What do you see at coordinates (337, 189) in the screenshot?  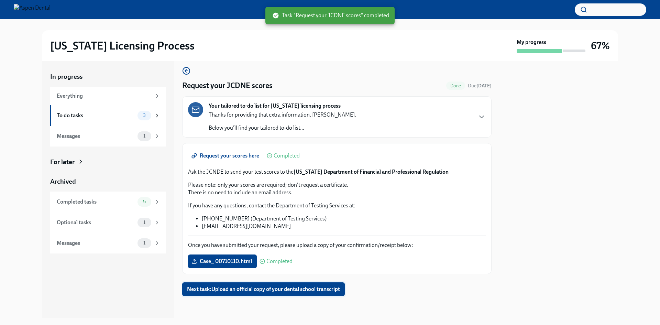 I see `p: Please note: only your scores are required; don't request a certificate. There is no need to incl...` at bounding box center [337, 189].